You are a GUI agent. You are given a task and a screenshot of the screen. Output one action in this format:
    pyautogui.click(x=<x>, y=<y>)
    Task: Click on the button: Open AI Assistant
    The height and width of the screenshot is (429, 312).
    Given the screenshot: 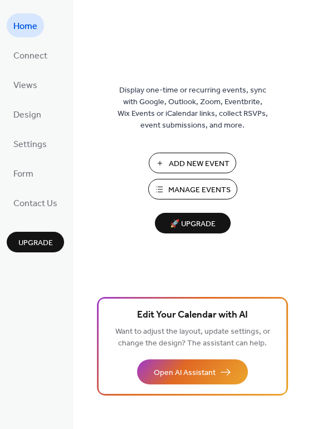 What is the action you would take?
    pyautogui.click(x=192, y=372)
    